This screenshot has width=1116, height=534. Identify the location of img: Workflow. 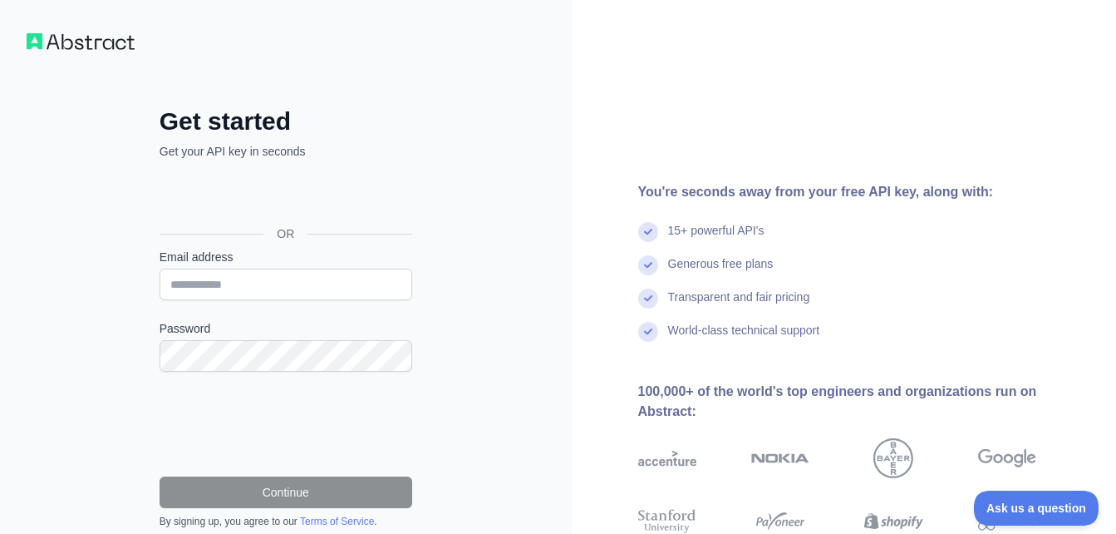
(81, 42).